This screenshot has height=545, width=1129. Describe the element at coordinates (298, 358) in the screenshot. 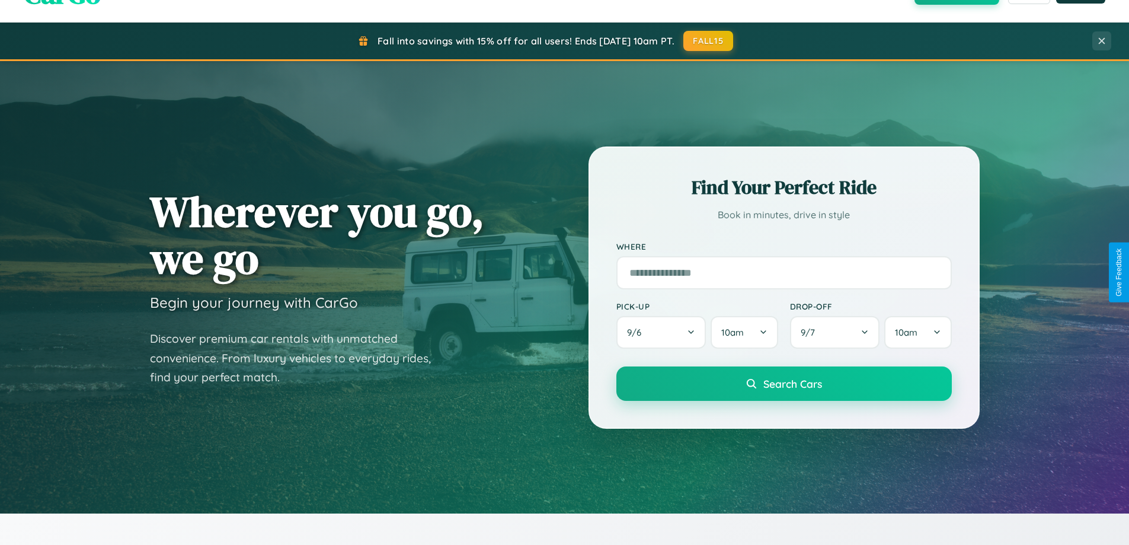

I see `p: Discover premium car rentals with unmatched convenience. From luxury vehicles to everyday rides, ...` at that location.